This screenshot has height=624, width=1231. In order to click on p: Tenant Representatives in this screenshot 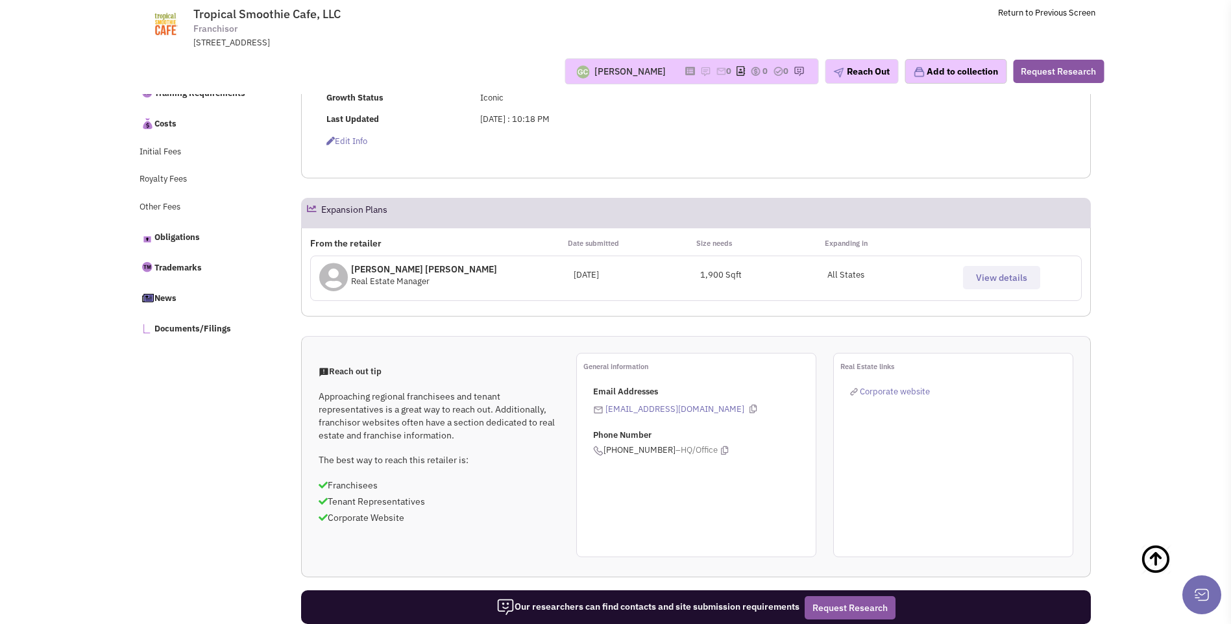, I will do `click(439, 502)`.